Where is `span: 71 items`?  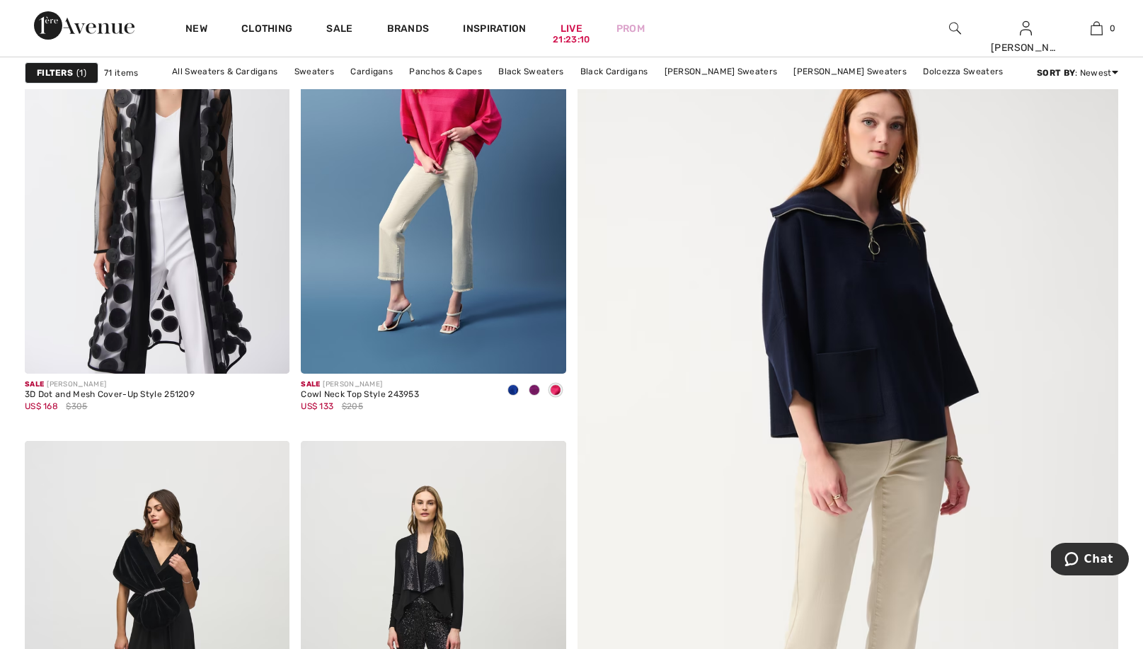
span: 71 items is located at coordinates (121, 73).